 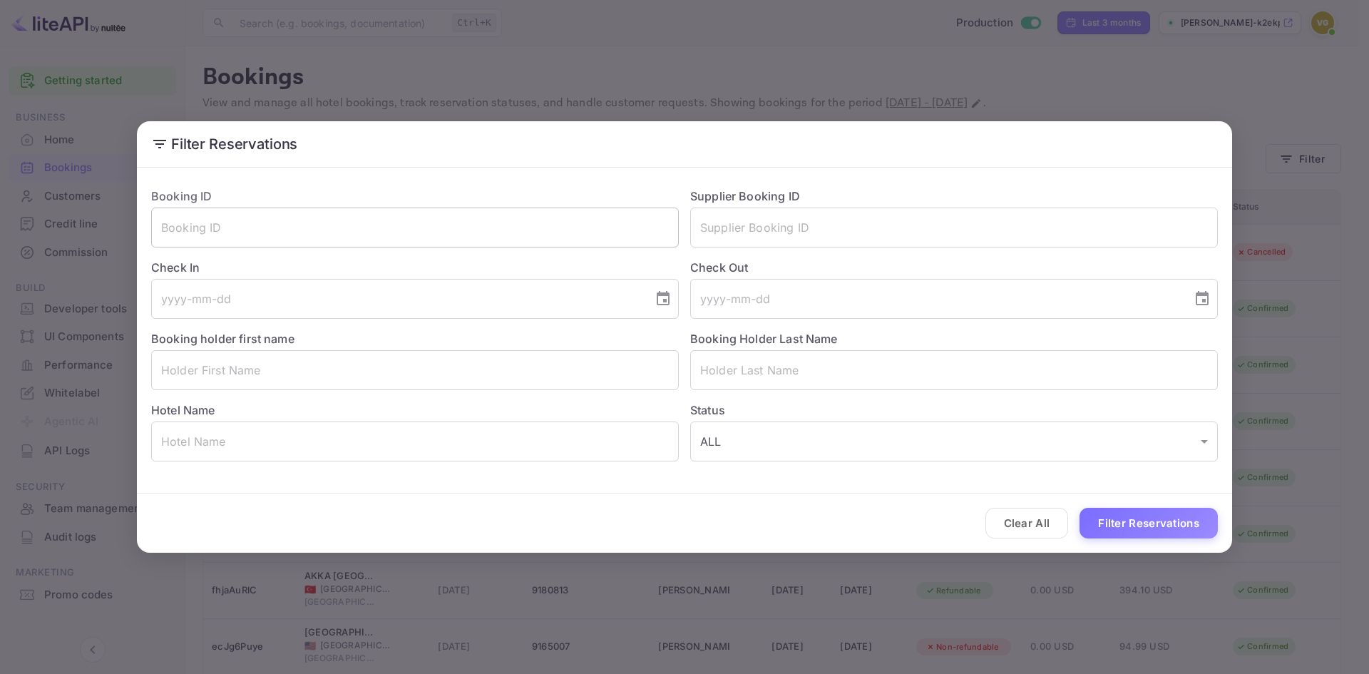 I want to click on button: Filter Reservations, so click(x=1149, y=523).